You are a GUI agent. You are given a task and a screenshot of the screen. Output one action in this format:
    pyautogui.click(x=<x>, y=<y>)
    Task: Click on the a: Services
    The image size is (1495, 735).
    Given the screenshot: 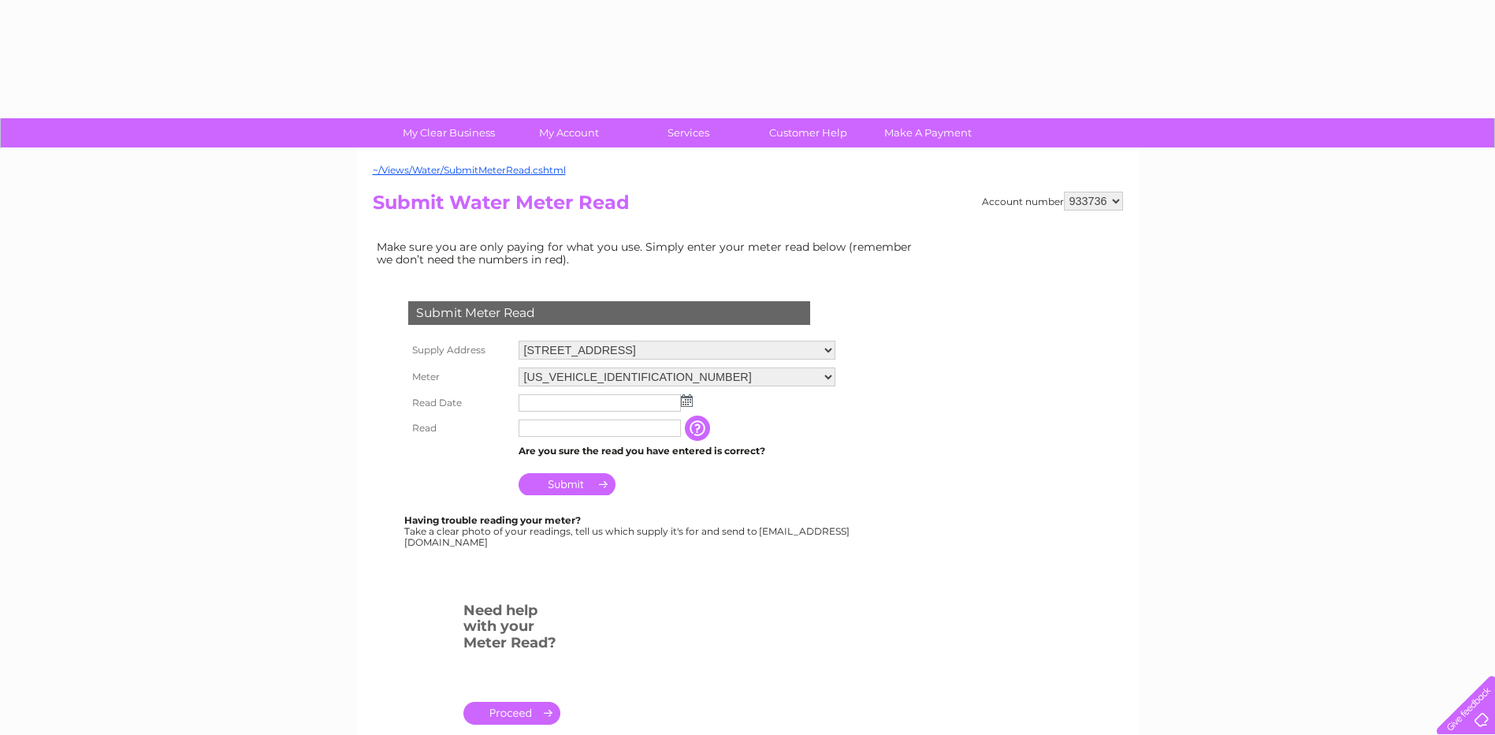 What is the action you would take?
    pyautogui.click(x=688, y=132)
    